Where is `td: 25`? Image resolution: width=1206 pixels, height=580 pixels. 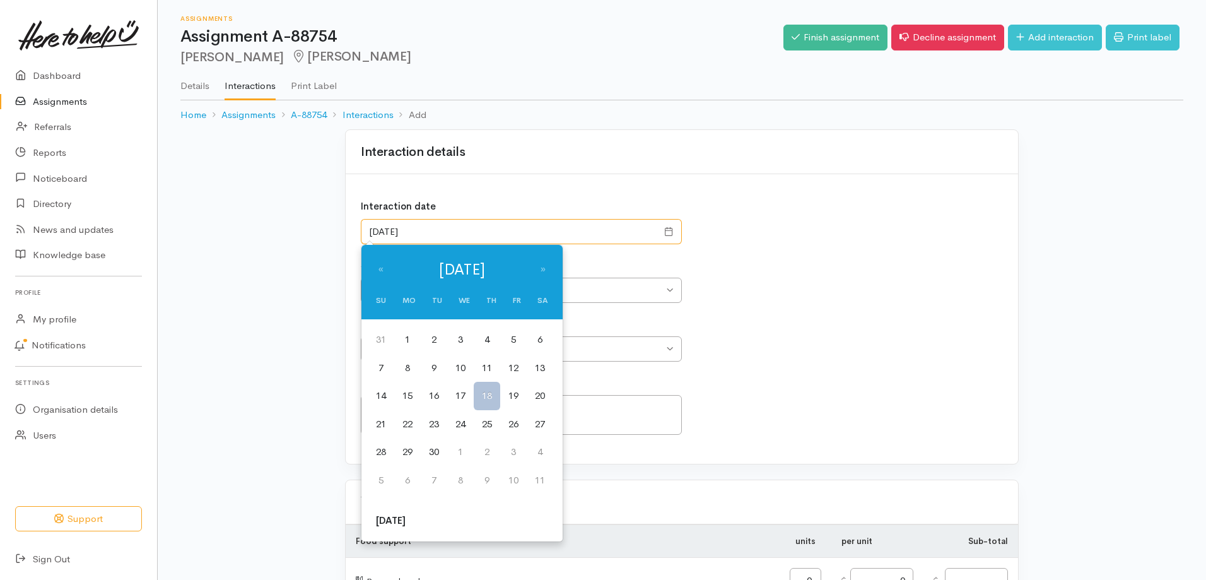
td: 25 is located at coordinates (487, 424).